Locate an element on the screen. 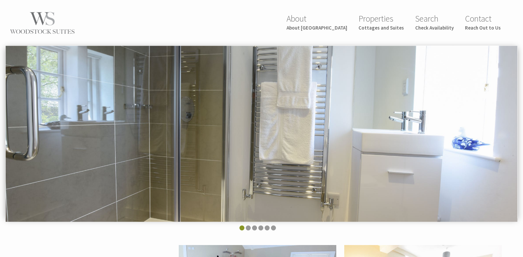 Image resolution: width=523 pixels, height=257 pixels. small: Reach Out to Us is located at coordinates (483, 28).